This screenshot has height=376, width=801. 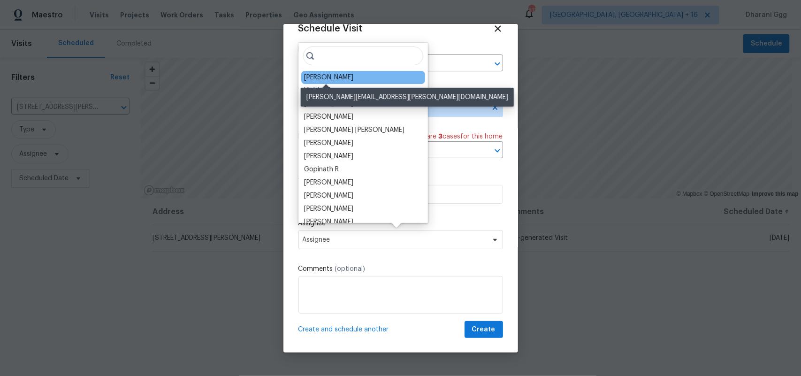 What do you see at coordinates (395, 240) in the screenshot?
I see `span: Assignee` at bounding box center [395, 240].